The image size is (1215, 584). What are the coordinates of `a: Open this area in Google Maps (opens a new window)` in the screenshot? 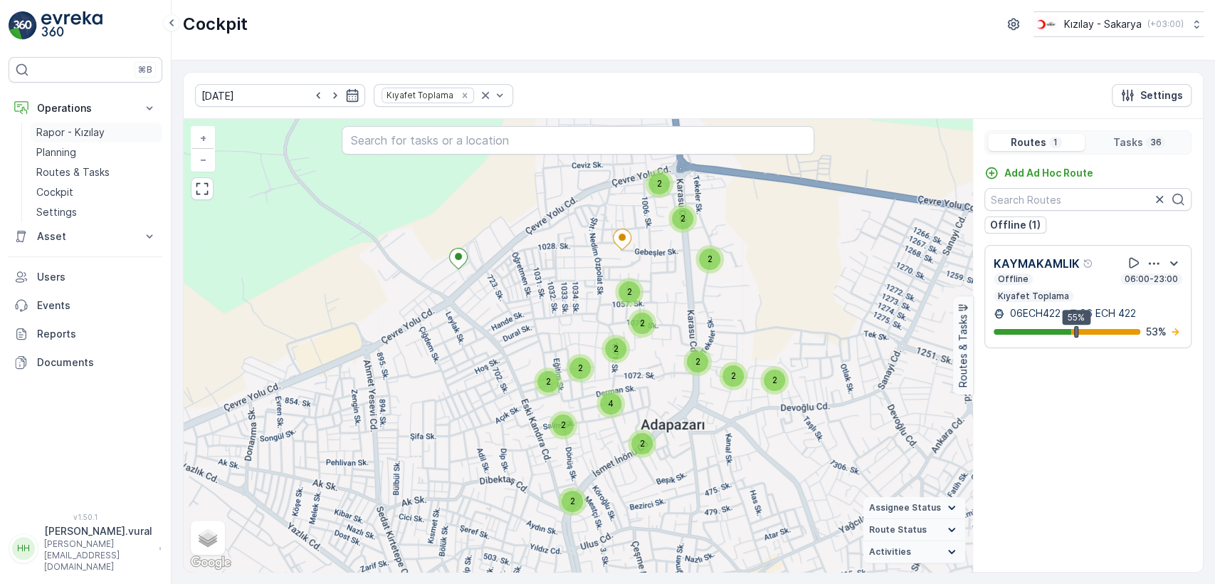 It's located at (211, 562).